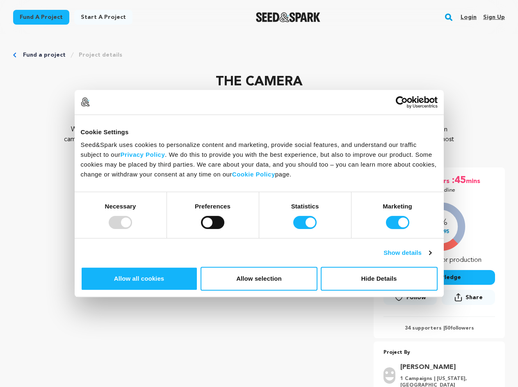 The image size is (518, 387). I want to click on strong: Preferences, so click(213, 206).